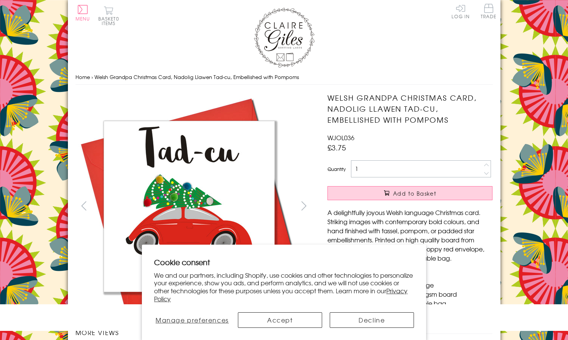 This screenshot has width=568, height=340. What do you see at coordinates (192, 320) in the screenshot?
I see `button: Manage preferences` at bounding box center [192, 320].